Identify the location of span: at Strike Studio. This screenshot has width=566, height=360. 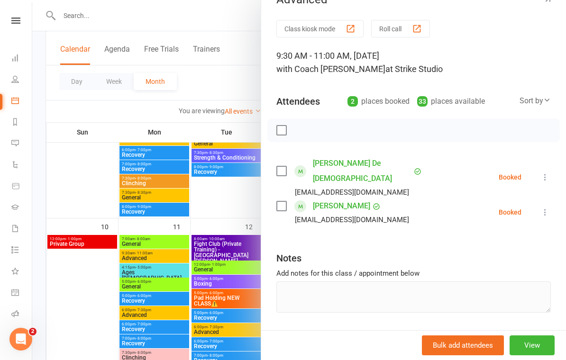
(414, 69).